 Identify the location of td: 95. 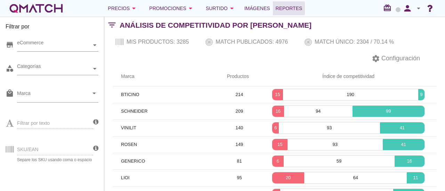
(239, 178).